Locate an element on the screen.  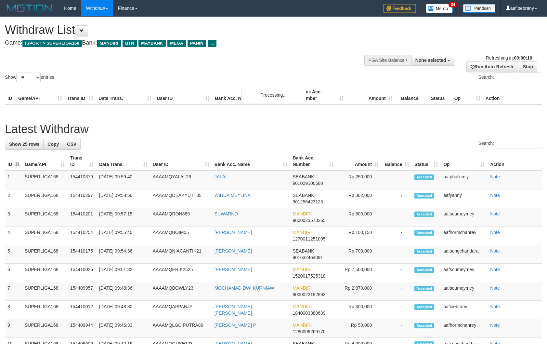
td: 154410254 is located at coordinates (82, 235).